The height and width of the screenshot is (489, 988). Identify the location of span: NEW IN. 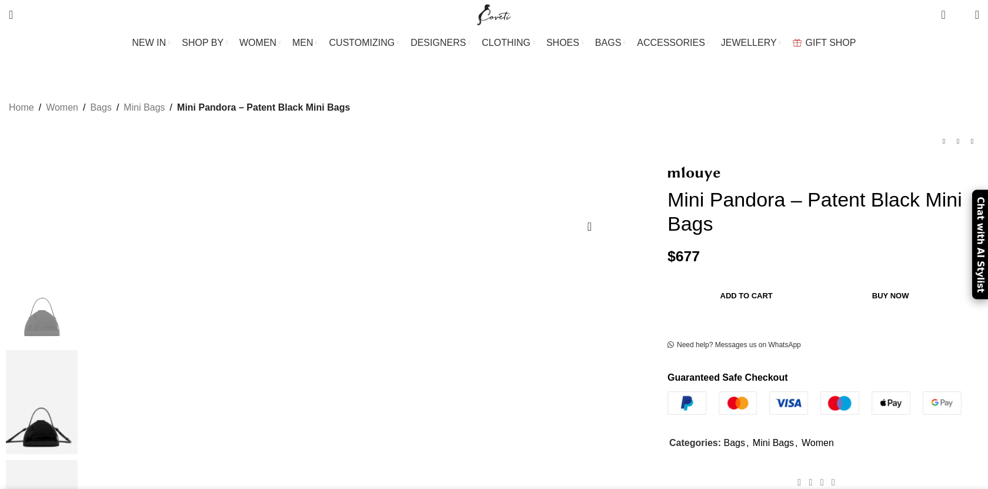
(149, 42).